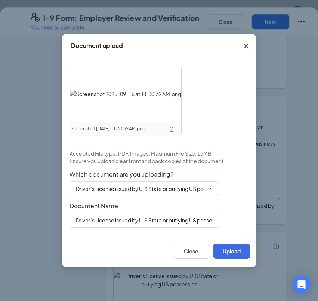  What do you see at coordinates (144, 220) in the screenshot?
I see `input: Enter document name` at bounding box center [144, 220].